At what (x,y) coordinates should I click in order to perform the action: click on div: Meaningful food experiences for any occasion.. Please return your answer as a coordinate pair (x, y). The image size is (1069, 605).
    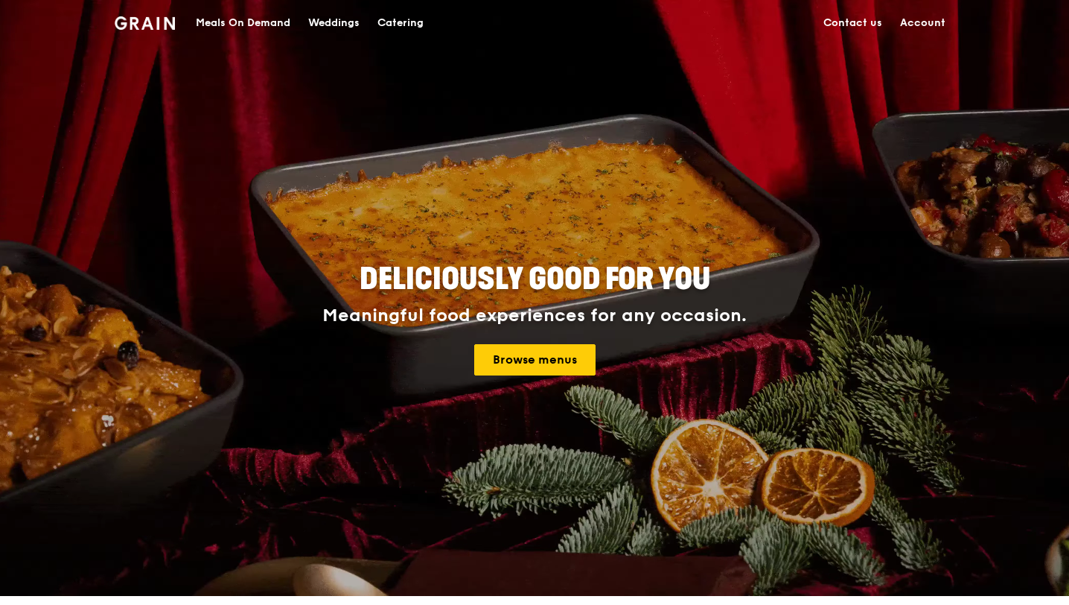
    Looking at the image, I should click on (535, 316).